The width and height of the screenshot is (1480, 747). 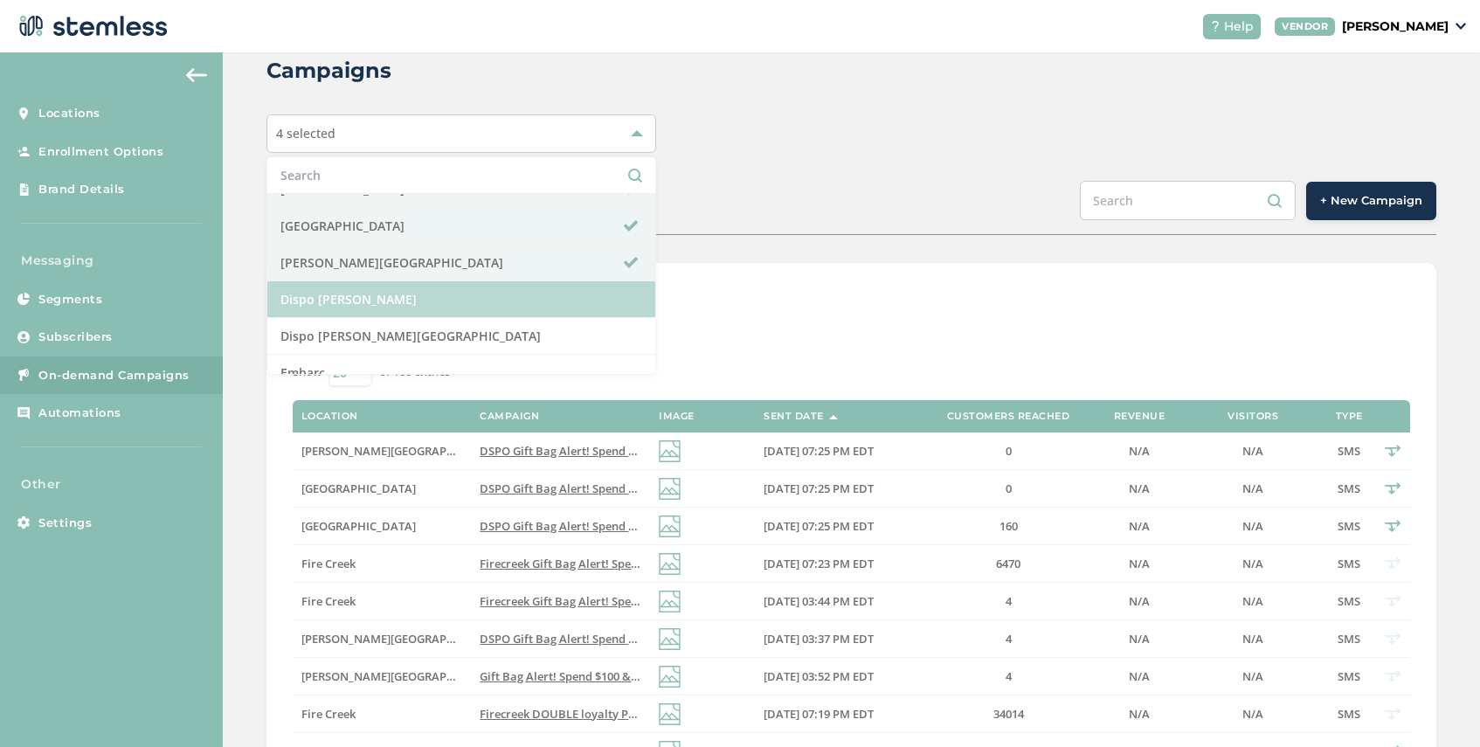 I want to click on li: Embarc, so click(x=461, y=373).